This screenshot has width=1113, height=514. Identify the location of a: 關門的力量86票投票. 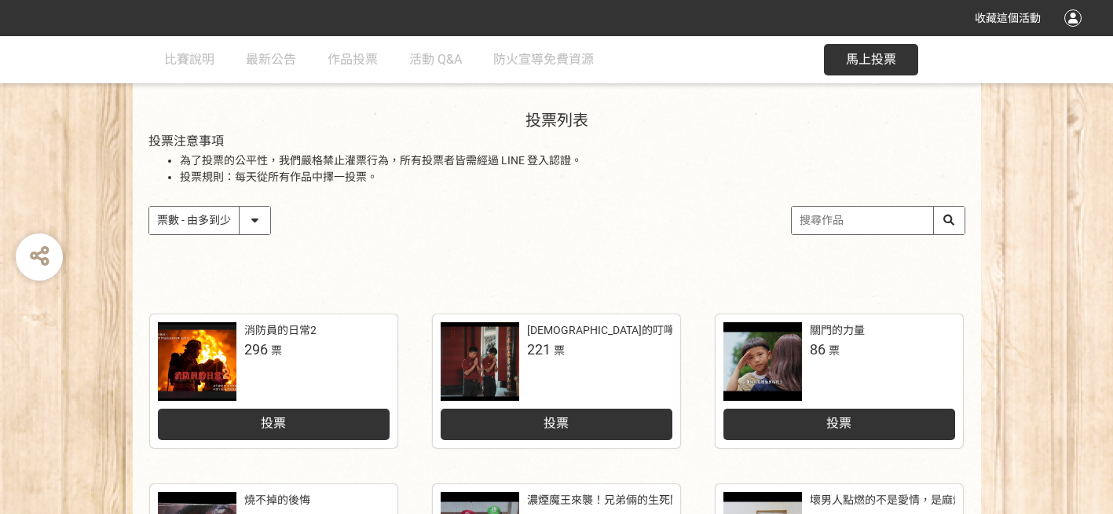
(839, 381).